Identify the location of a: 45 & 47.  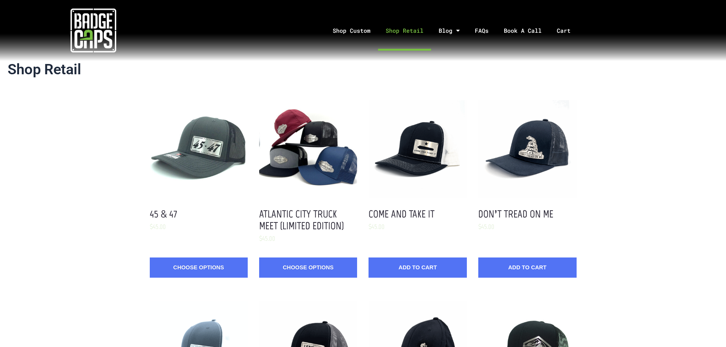
(164, 214).